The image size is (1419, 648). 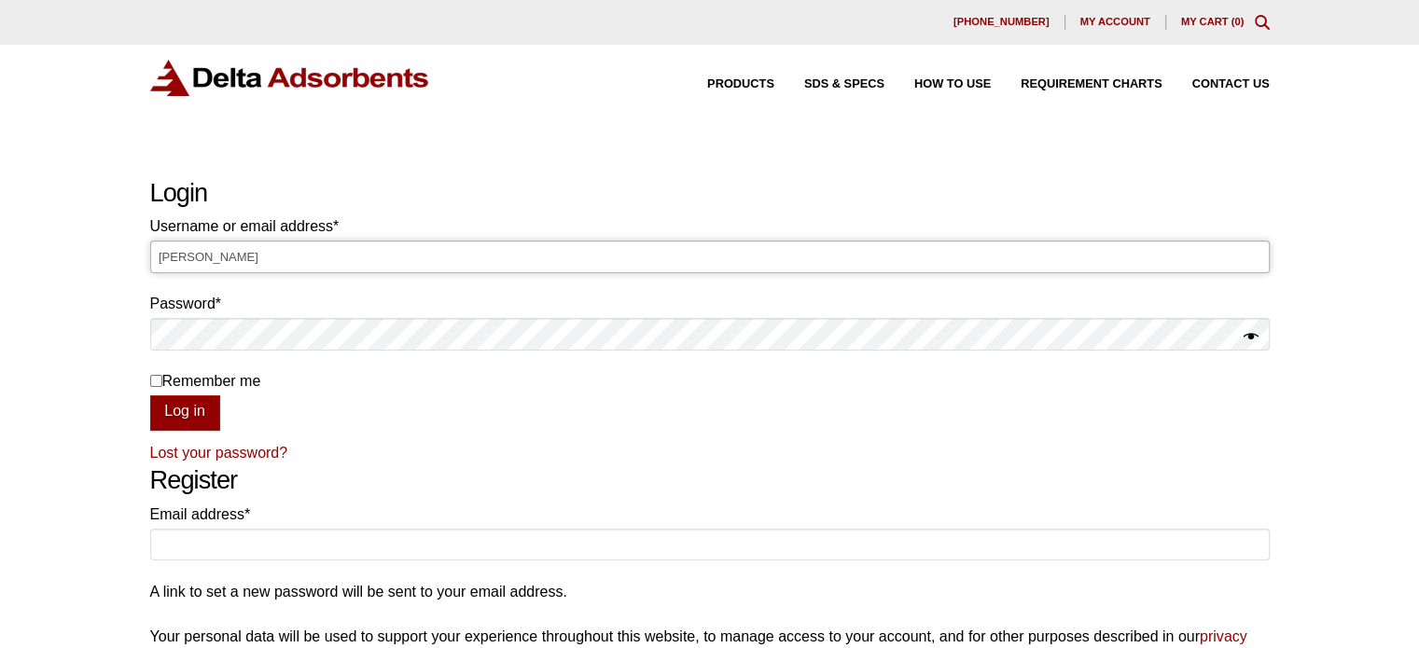 I want to click on label: Username or email address, so click(x=710, y=226).